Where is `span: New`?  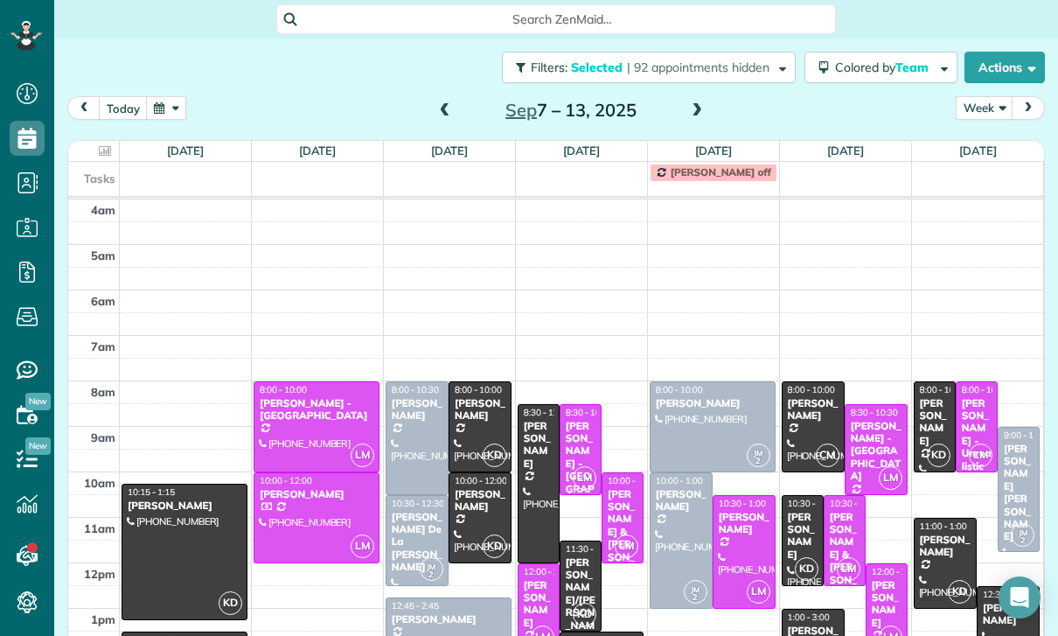
span: New is located at coordinates (38, 401).